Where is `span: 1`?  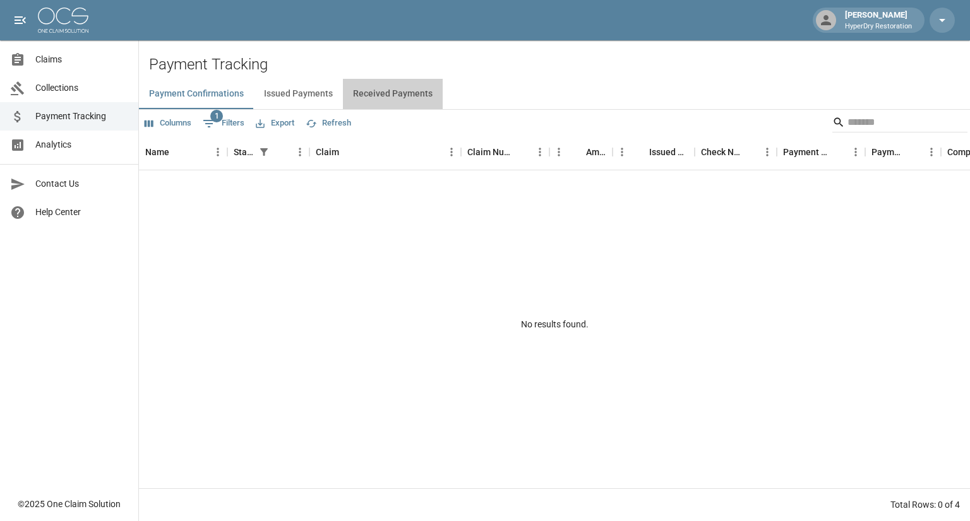
span: 1 is located at coordinates (217, 116).